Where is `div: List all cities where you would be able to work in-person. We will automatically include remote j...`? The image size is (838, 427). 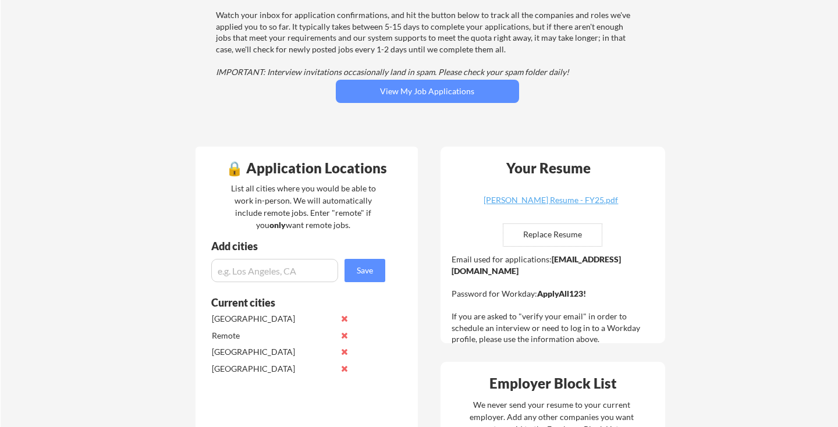 div: List all cities where you would be able to work in-person. We will automatically include remote j... is located at coordinates (303, 207).